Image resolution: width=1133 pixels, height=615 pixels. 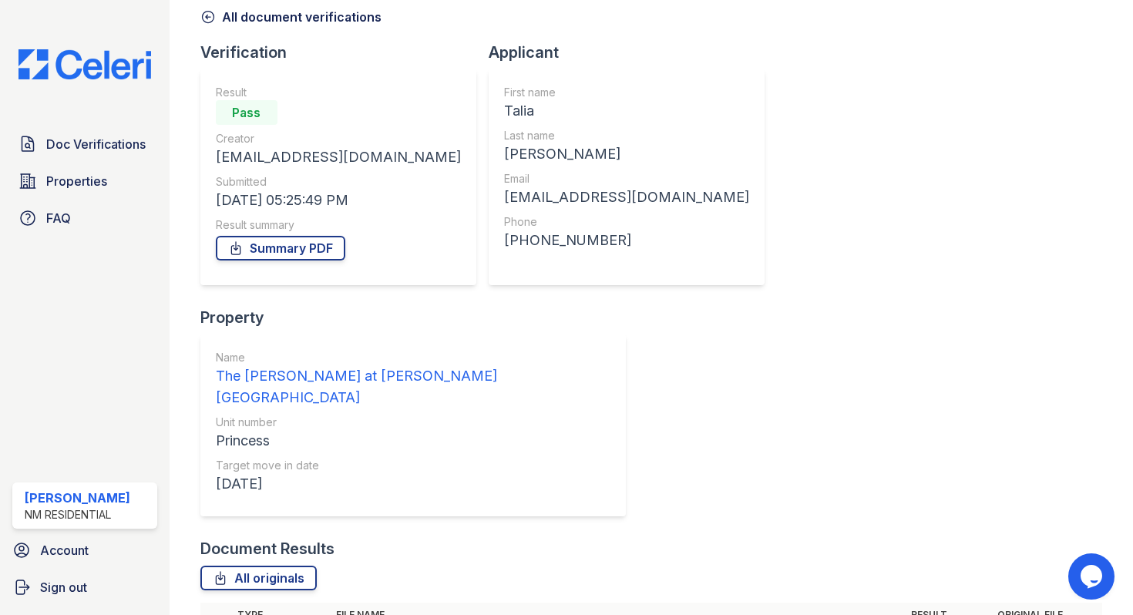 What do you see at coordinates (413, 441) in the screenshot?
I see `div: Princess` at bounding box center [413, 441].